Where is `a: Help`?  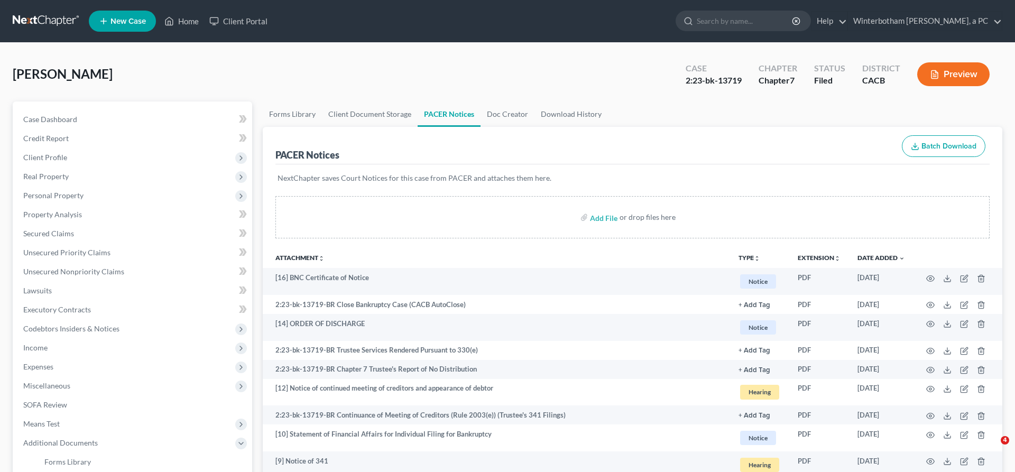 a: Help is located at coordinates (829, 21).